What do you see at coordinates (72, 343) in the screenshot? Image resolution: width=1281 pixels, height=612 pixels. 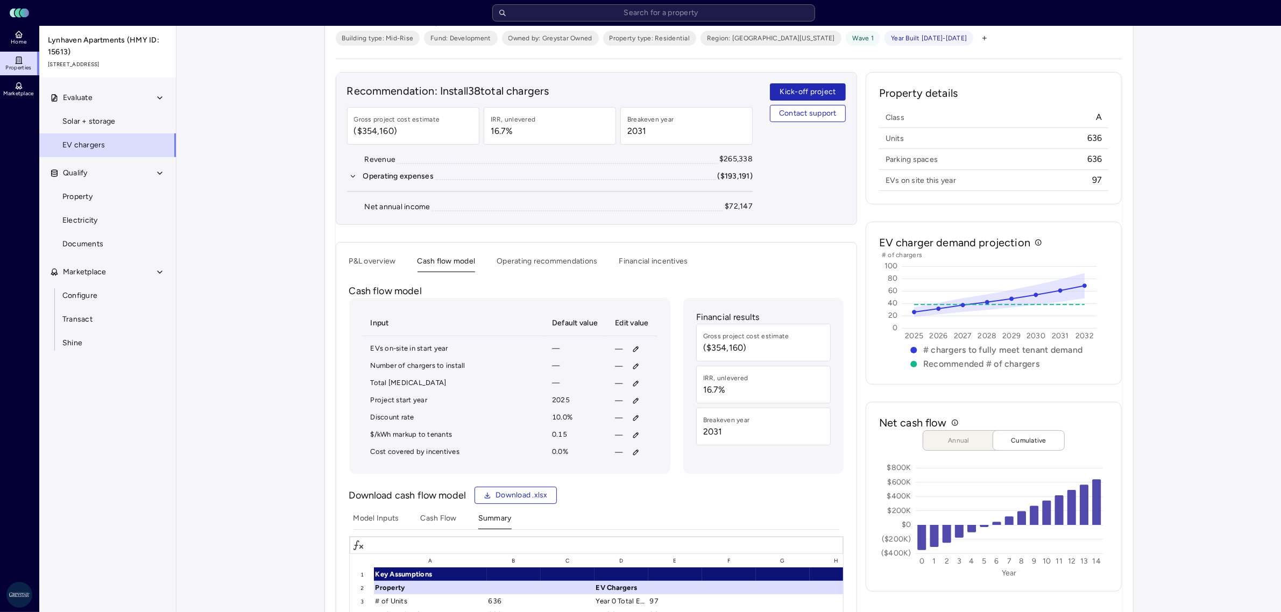 I see `span: Shine` at bounding box center [72, 343].